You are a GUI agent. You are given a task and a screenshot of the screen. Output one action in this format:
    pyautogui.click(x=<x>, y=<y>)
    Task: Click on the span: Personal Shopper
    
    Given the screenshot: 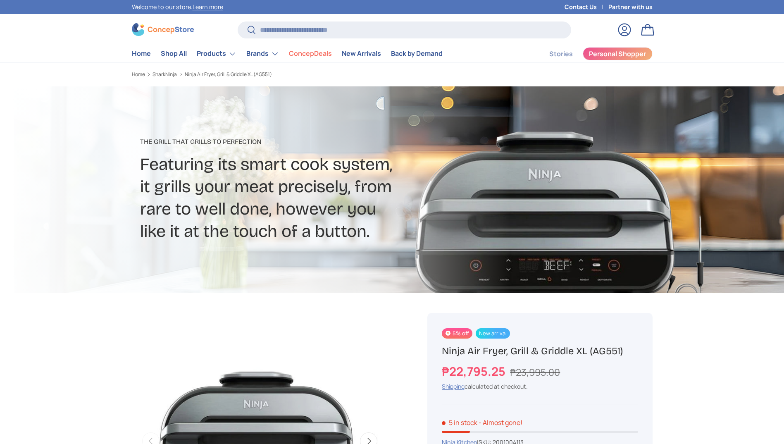 What is the action you would take?
    pyautogui.click(x=617, y=54)
    